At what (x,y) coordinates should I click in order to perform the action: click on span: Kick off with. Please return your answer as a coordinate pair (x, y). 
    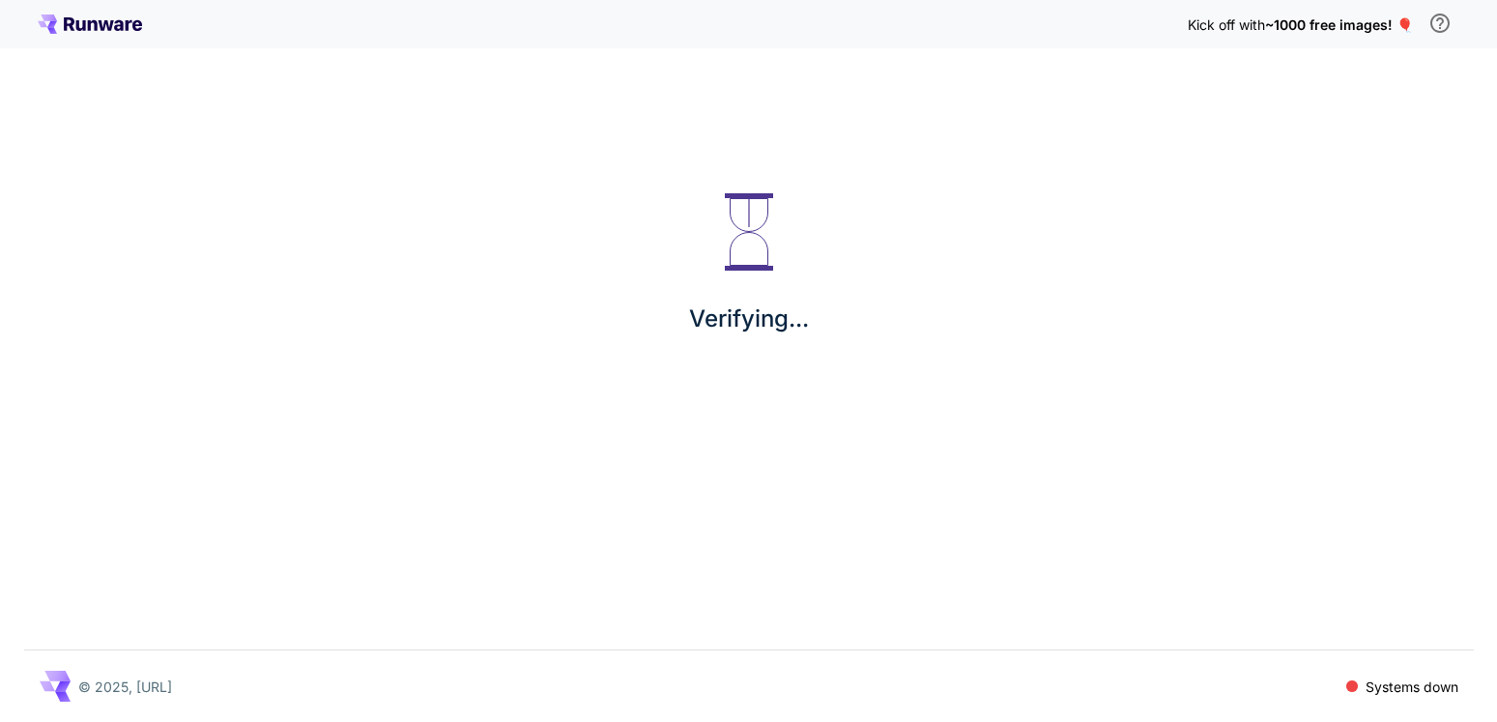
    Looking at the image, I should click on (1226, 24).